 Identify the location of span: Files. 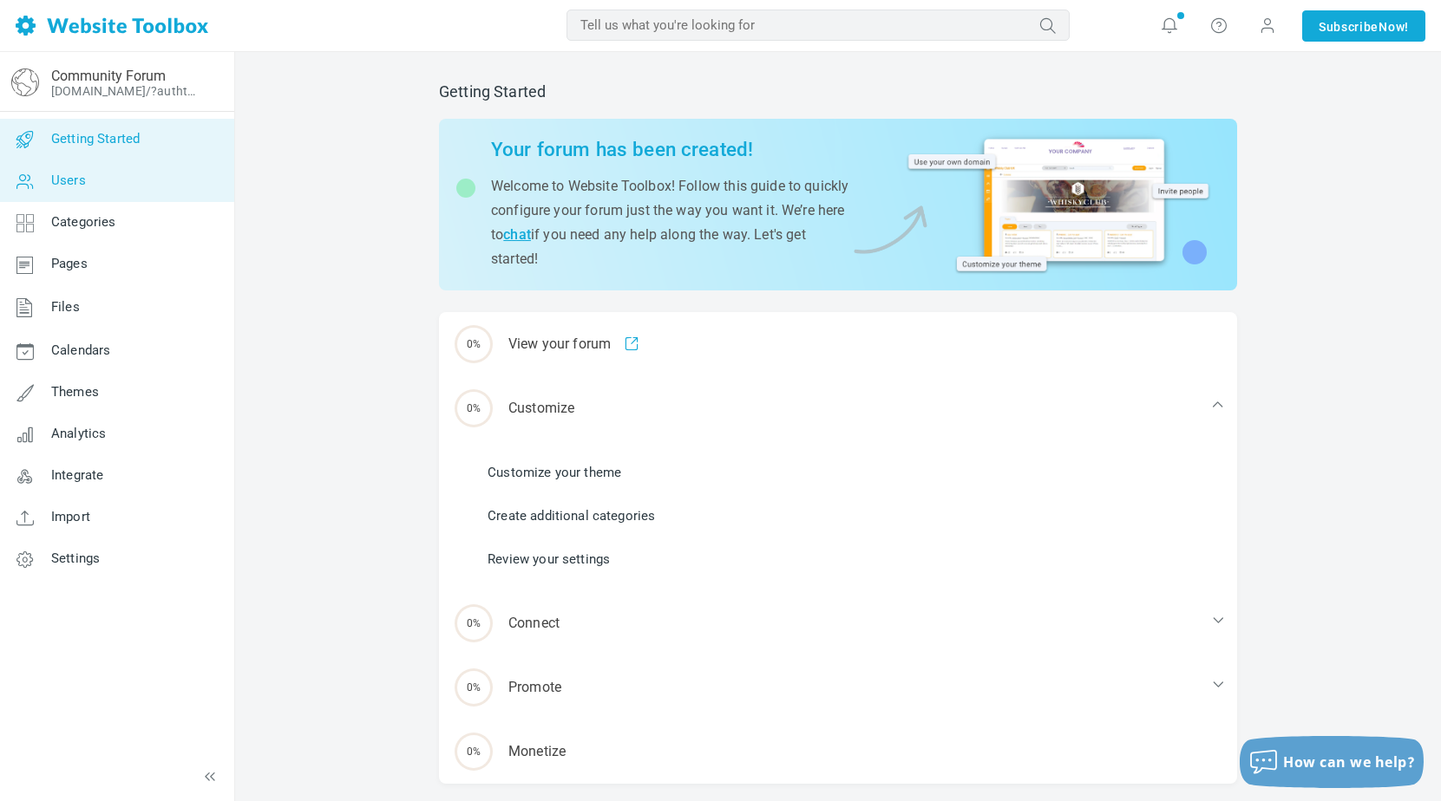
(65, 307).